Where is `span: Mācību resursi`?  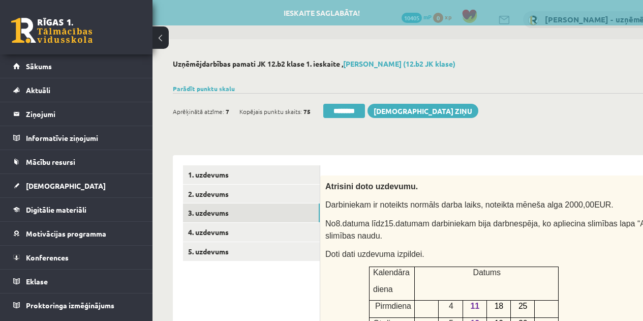
span: Mācību resursi is located at coordinates (50, 162).